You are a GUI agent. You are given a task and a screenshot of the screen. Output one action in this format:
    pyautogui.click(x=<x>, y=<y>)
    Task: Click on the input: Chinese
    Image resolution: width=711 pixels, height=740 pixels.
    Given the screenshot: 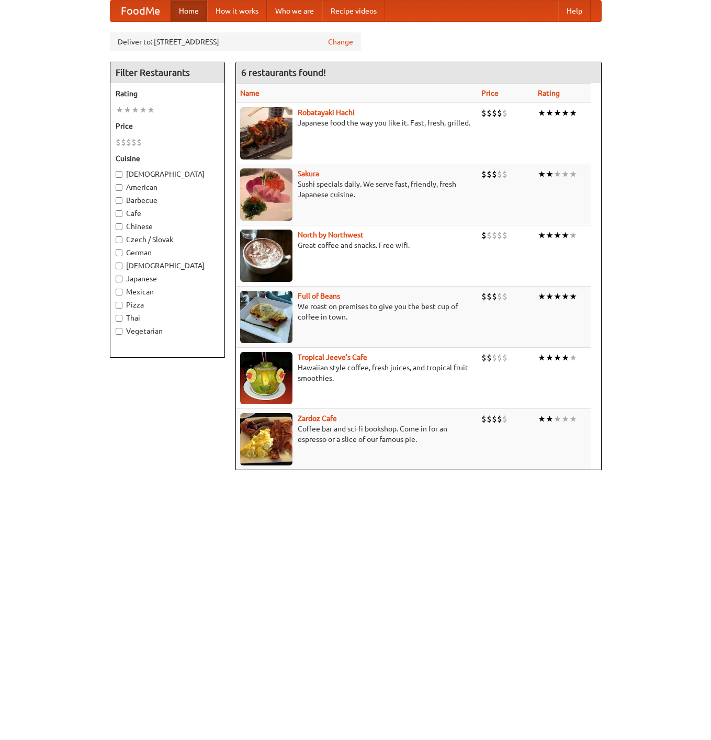 What is the action you would take?
    pyautogui.click(x=119, y=226)
    